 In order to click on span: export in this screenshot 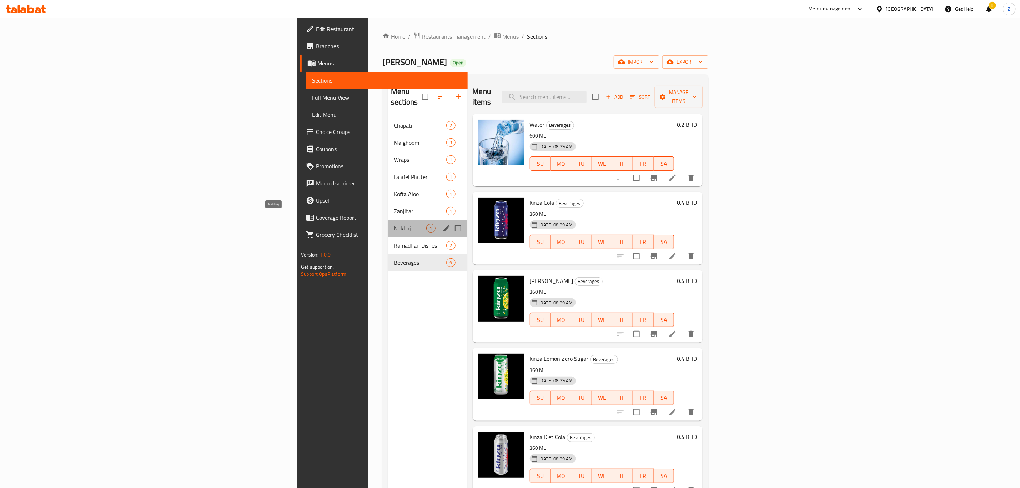, I will do `click(685, 62)`.